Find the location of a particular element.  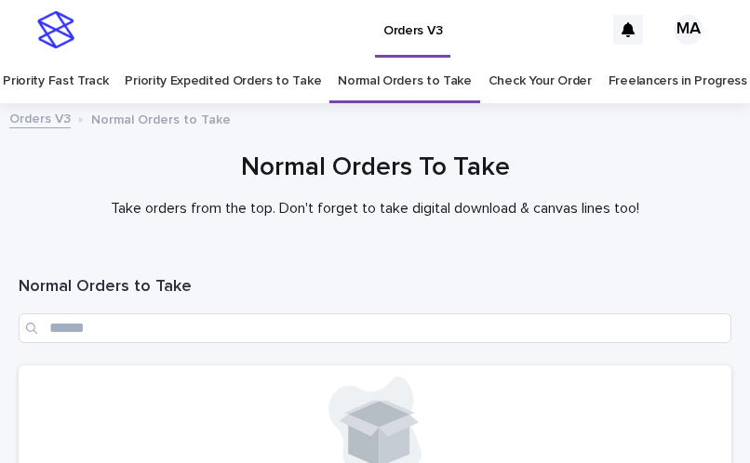

a: Priority Fast Track is located at coordinates (55, 81).